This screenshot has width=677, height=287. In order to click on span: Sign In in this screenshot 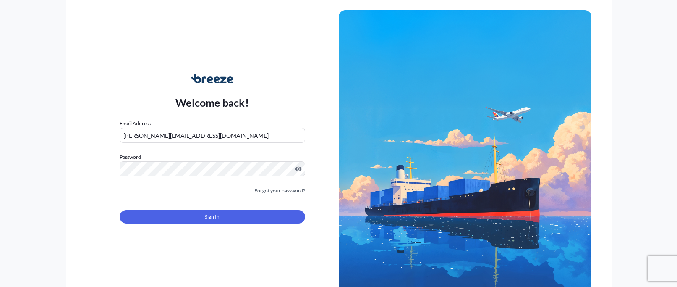, I will do `click(212, 217)`.